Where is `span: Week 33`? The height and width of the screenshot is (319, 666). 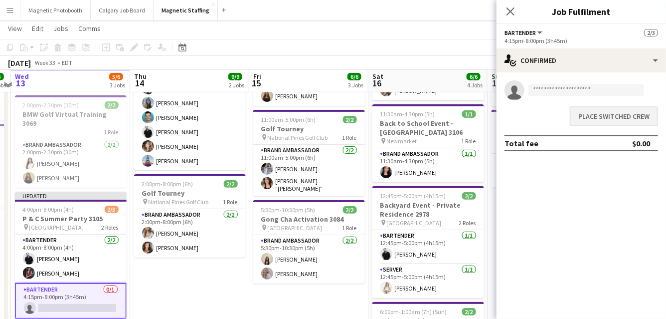 span: Week 33 is located at coordinates (45, 62).